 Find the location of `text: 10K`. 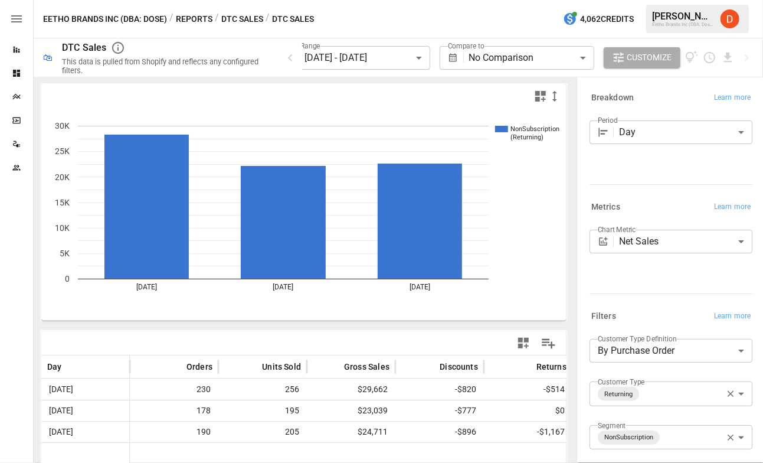

text: 10K is located at coordinates (62, 228).